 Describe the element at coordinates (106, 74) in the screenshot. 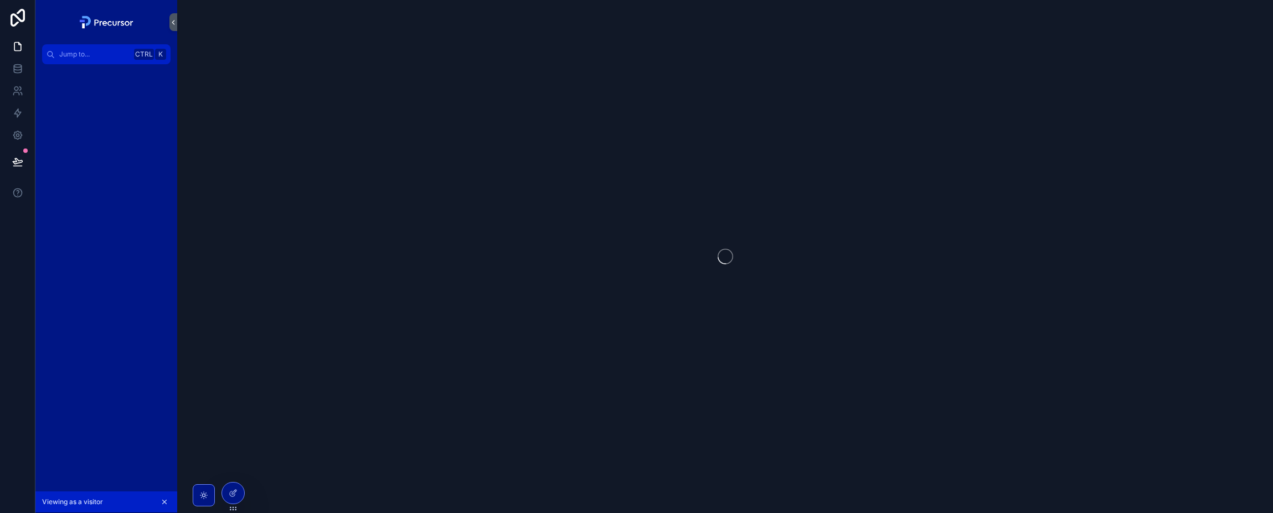

I see `div: scrollable content` at that location.